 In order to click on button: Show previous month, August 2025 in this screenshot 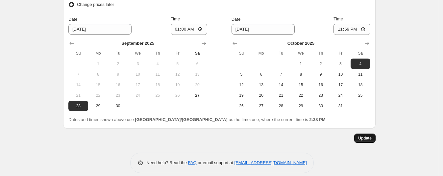, I will do `click(72, 43)`.